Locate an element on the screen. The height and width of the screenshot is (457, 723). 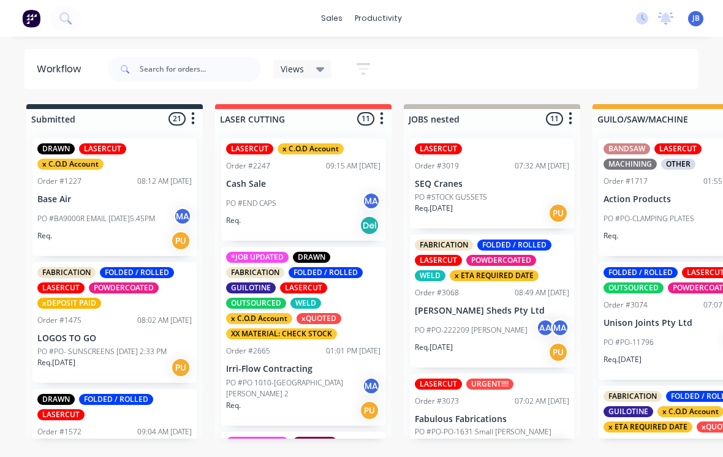
p: Irri-Flow Contracting is located at coordinates (303, 369).